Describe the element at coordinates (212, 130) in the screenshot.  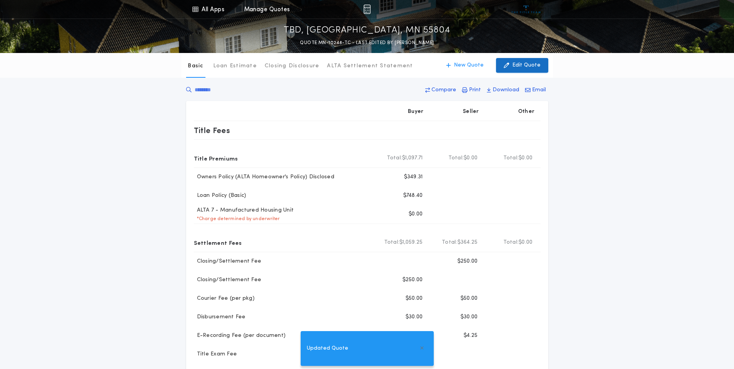
I see `p: Title Fees` at that location.